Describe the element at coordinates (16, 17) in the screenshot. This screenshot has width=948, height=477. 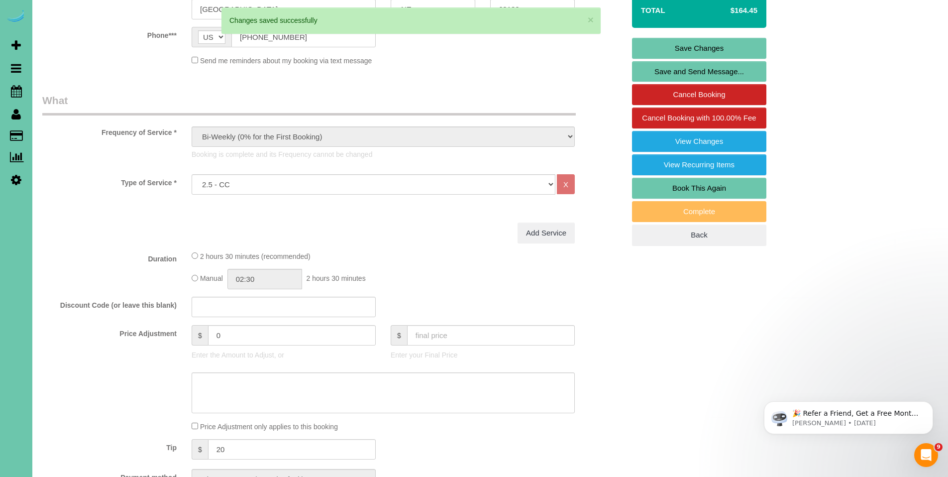
I see `img: Automaid Logo` at that location.